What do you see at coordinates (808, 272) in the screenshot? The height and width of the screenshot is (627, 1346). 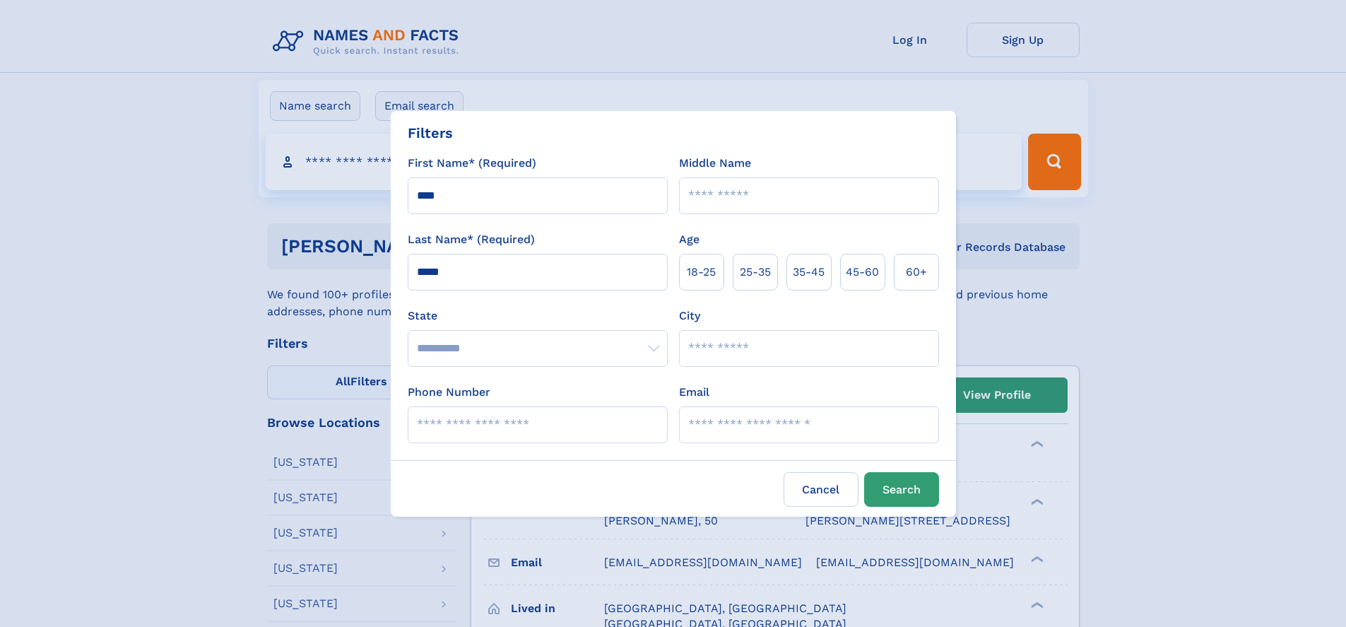 I see `span: 35‑45` at bounding box center [808, 272].